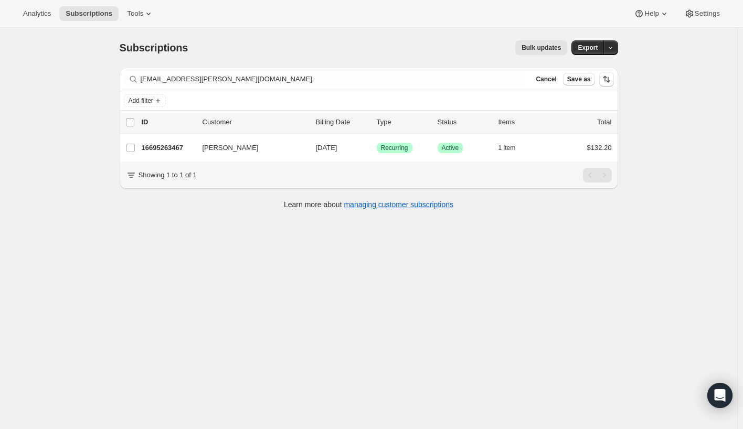  I want to click on p: Total, so click(604, 122).